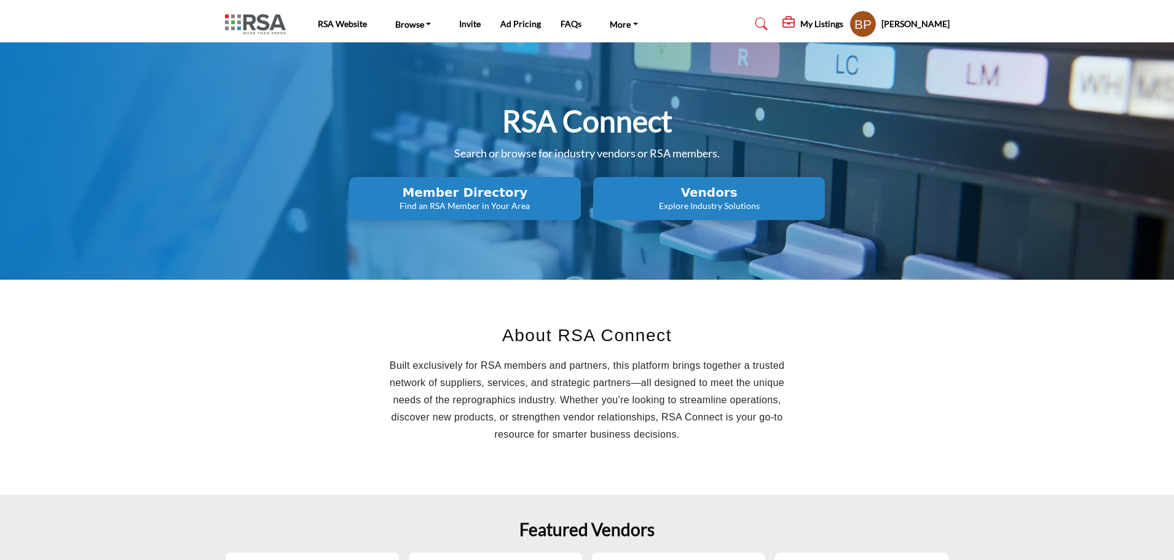 This screenshot has width=1174, height=560. I want to click on a: Browse, so click(413, 24).